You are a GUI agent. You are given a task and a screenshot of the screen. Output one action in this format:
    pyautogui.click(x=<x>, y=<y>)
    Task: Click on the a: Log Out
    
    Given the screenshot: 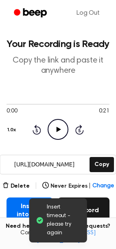 What is the action you would take?
    pyautogui.click(x=88, y=13)
    